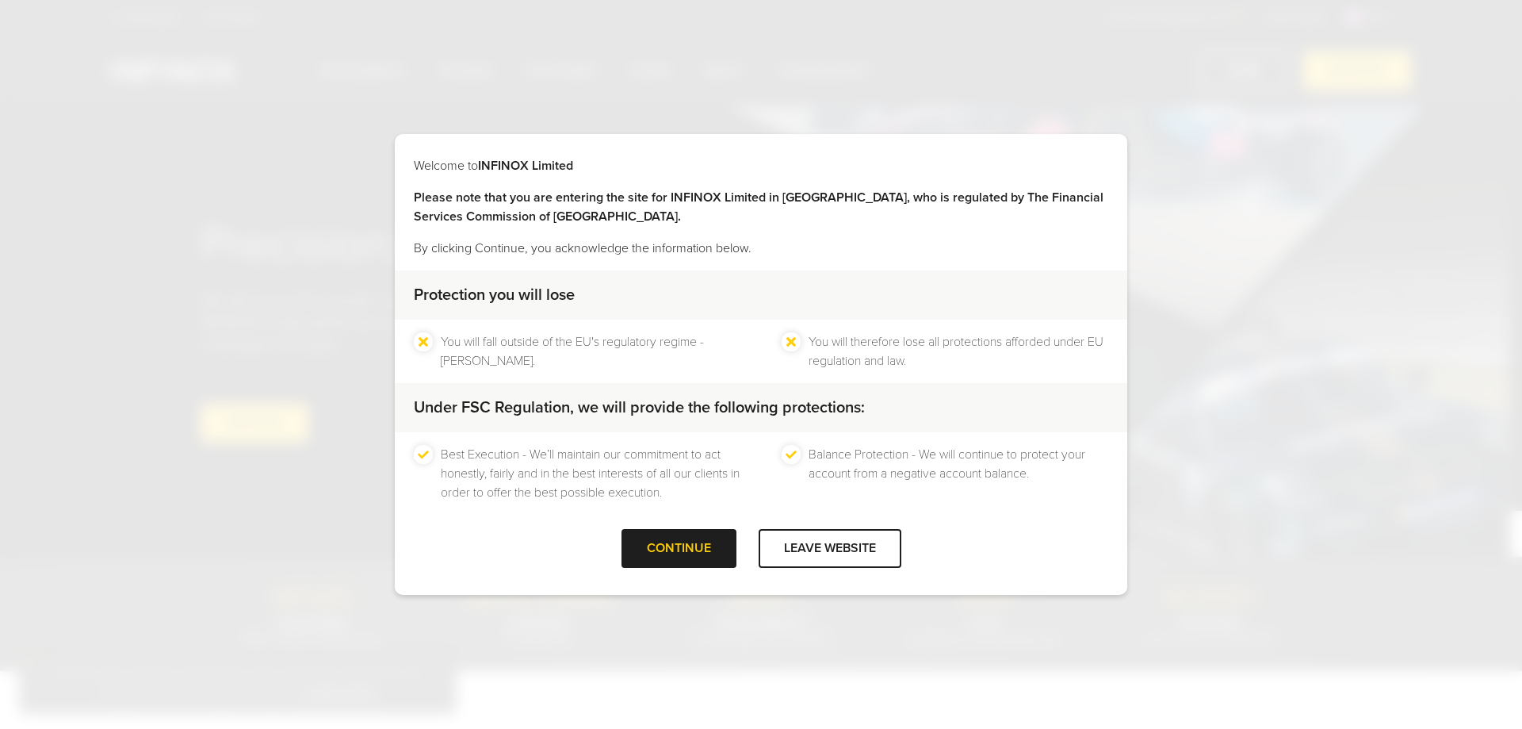 The height and width of the screenshot is (729, 1522). I want to click on div: CONTINUE, so click(679, 548).